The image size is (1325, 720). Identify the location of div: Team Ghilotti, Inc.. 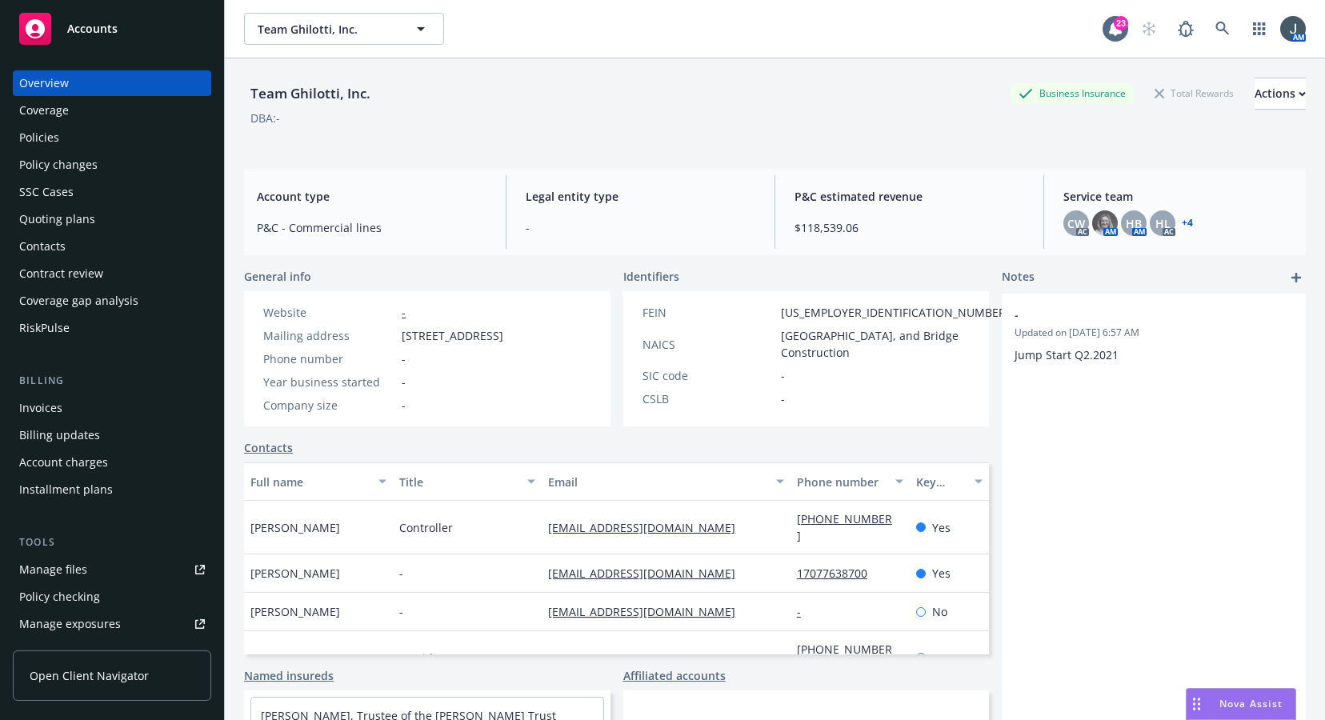
(310, 94).